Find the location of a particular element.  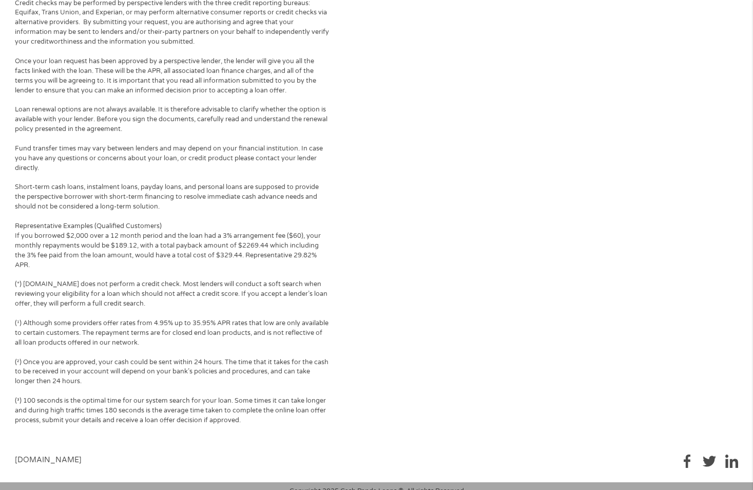

p: Loan renewal options are not always available. It is therefore advisable to clarify whether the o... is located at coordinates (173, 119).